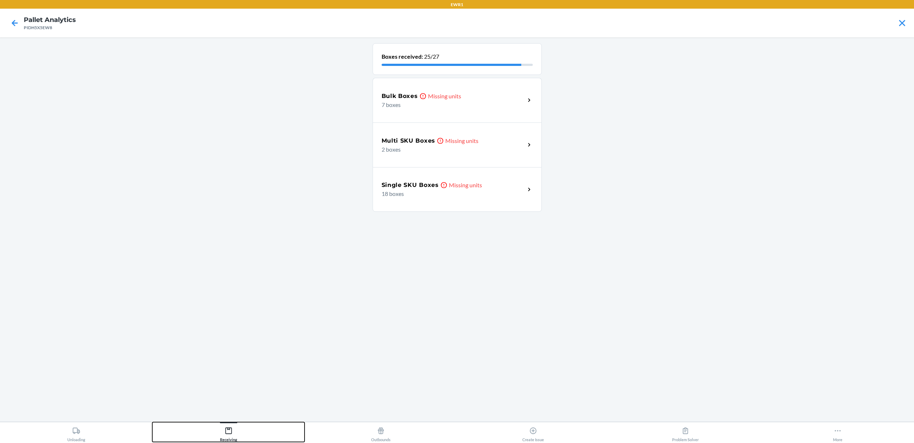 Image resolution: width=914 pixels, height=443 pixels. I want to click on h4: Pallet Analytics, so click(50, 20).